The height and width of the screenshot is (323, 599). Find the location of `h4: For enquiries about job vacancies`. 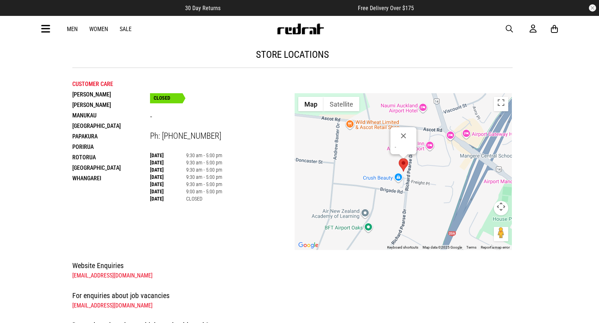

h4: For enquiries about job vacancies is located at coordinates (292, 296).